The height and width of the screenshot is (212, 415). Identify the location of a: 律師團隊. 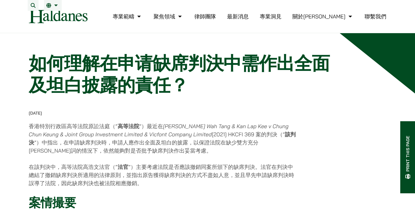
(205, 16).